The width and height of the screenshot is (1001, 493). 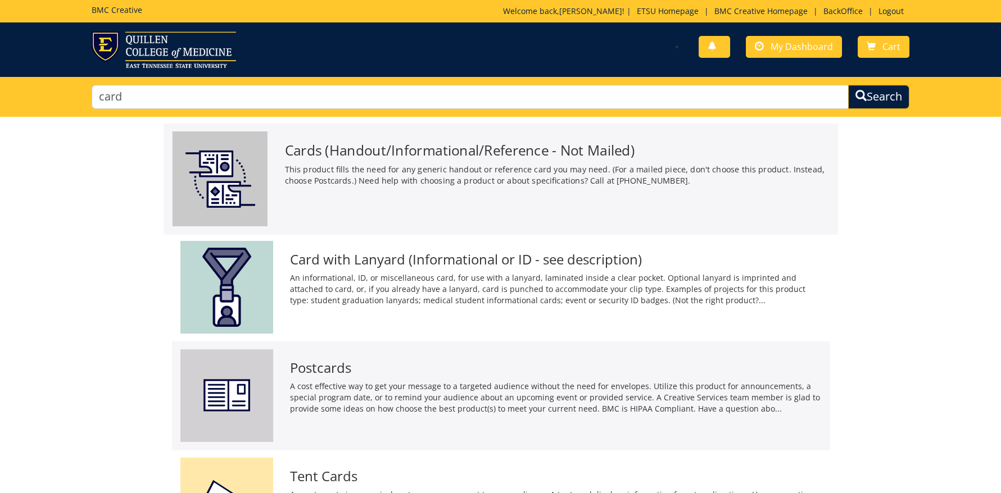 What do you see at coordinates (500, 179) in the screenshot?
I see `a: Cards (Handout/Informational/Reference - Not Mailed) This product fills the need for any generic ...` at bounding box center [500, 179].